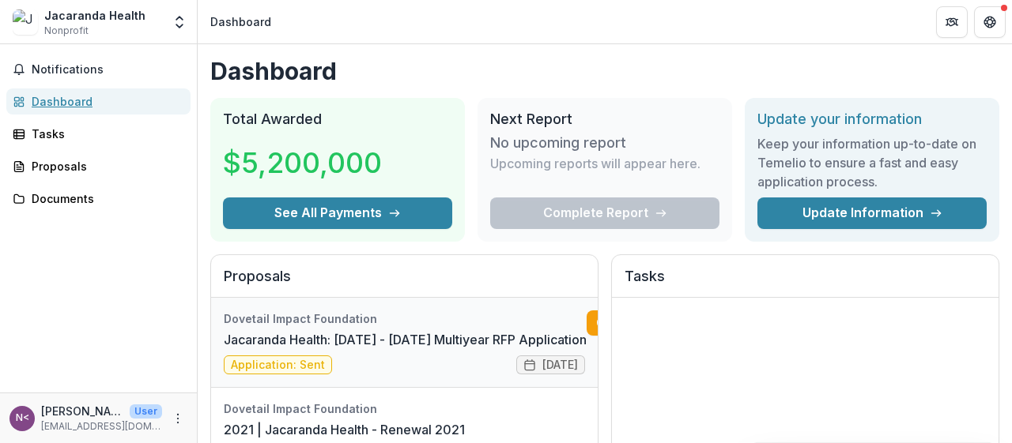 The width and height of the screenshot is (1012, 443). What do you see at coordinates (344, 430) in the screenshot?
I see `a: 2021 | Jacaranda Health - Renewal 2021` at bounding box center [344, 430].